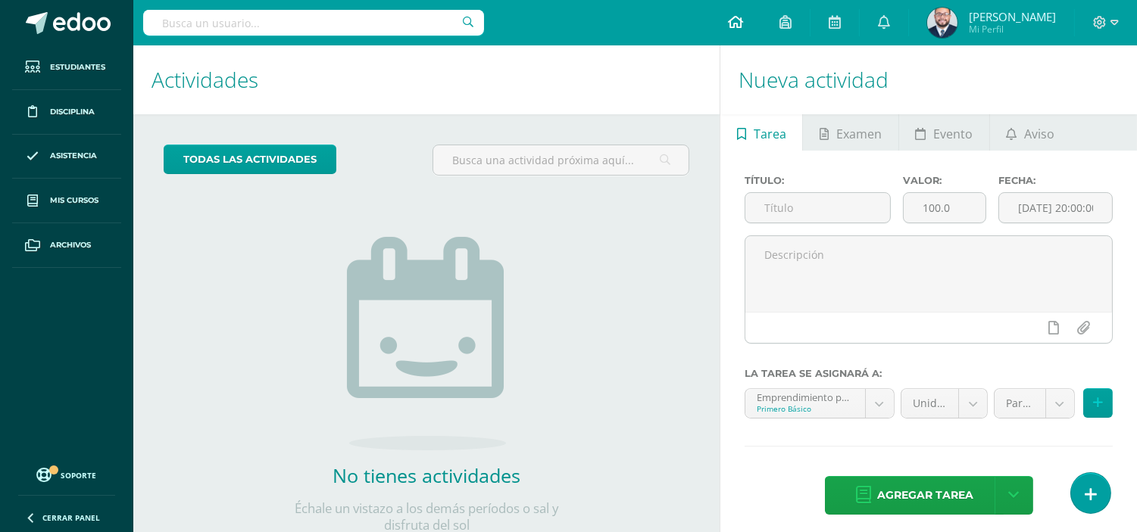 This screenshot has height=532, width=1137. Describe the element at coordinates (426, 476) in the screenshot. I see `h2: No tienes actividades` at that location.